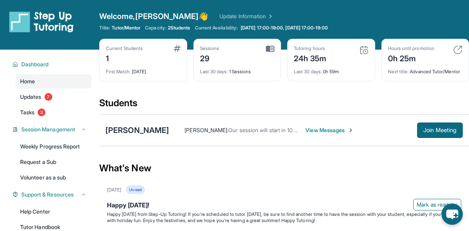  I want to click on a: Home, so click(53, 81).